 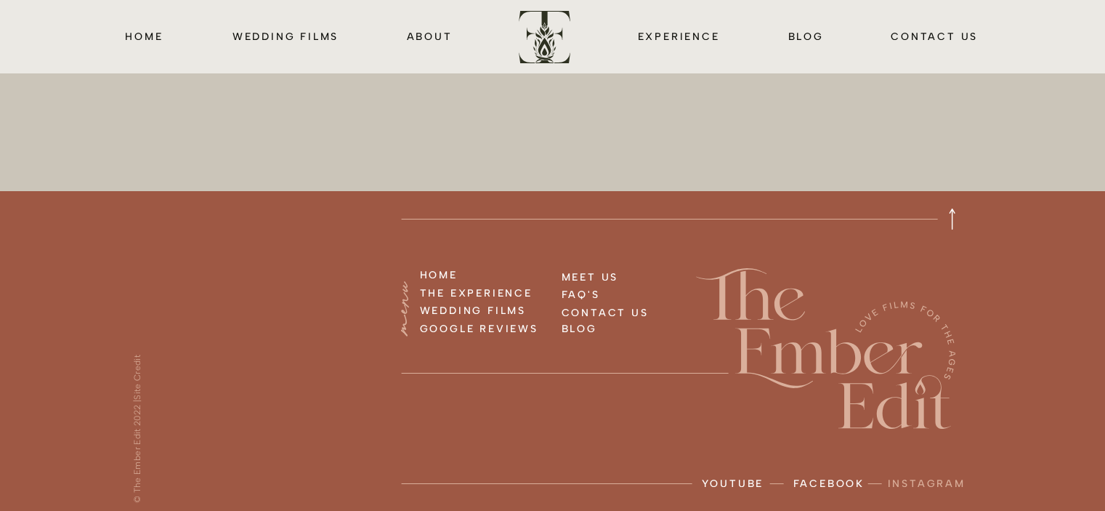 I want to click on a: Google Reviews, so click(x=490, y=328).